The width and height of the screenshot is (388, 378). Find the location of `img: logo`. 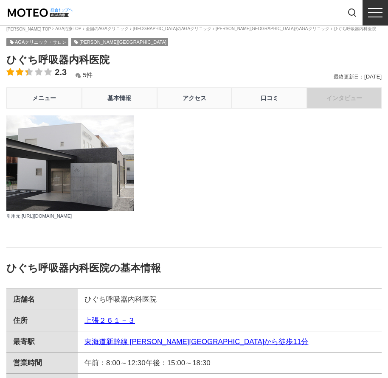

img: logo is located at coordinates (62, 10).